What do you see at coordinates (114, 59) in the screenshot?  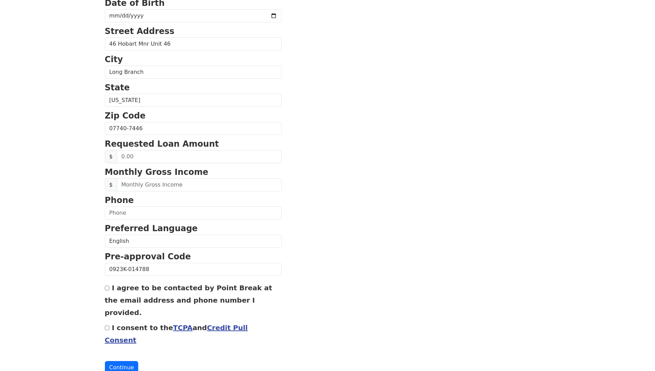 I see `strong: City` at bounding box center [114, 59].